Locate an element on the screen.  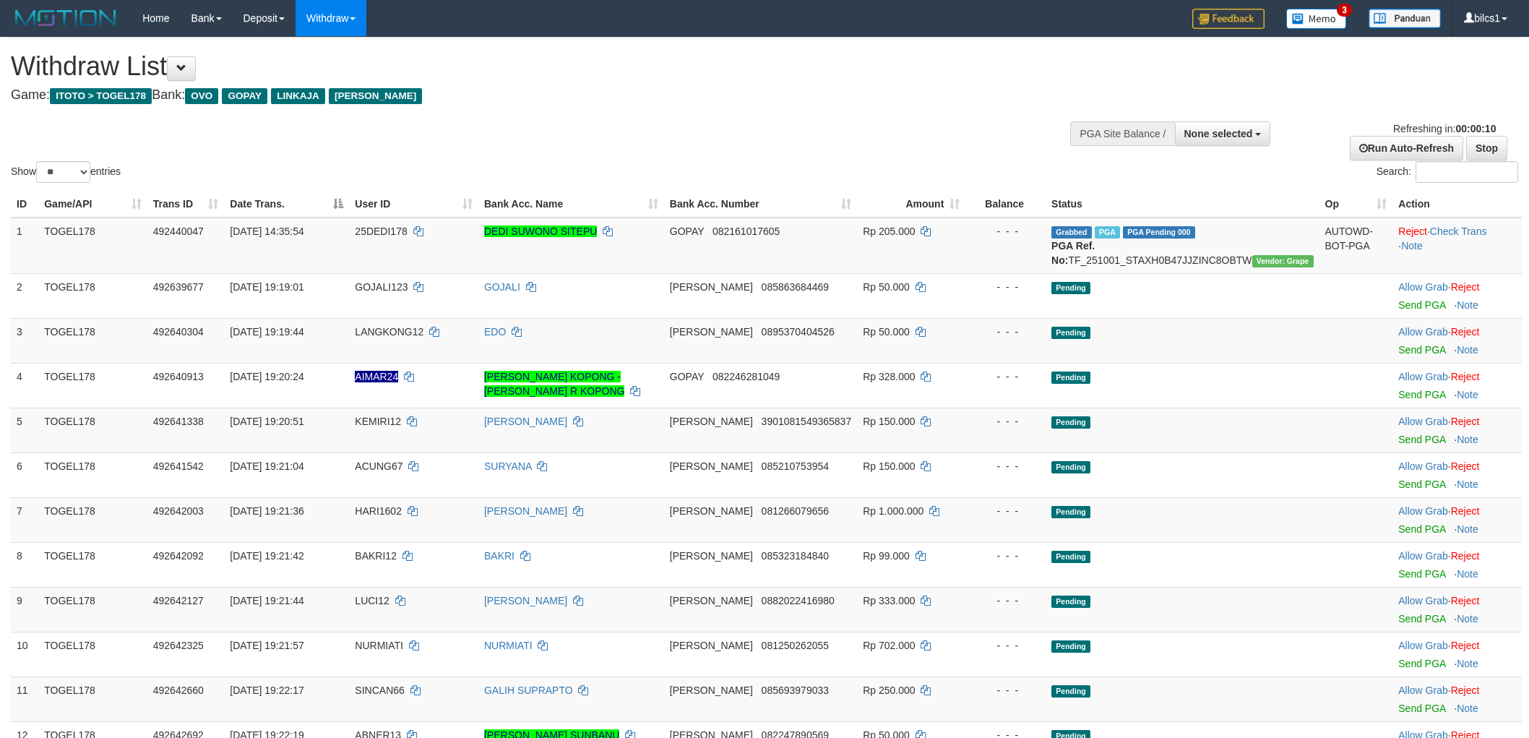
td: 4 is located at coordinates (25, 385).